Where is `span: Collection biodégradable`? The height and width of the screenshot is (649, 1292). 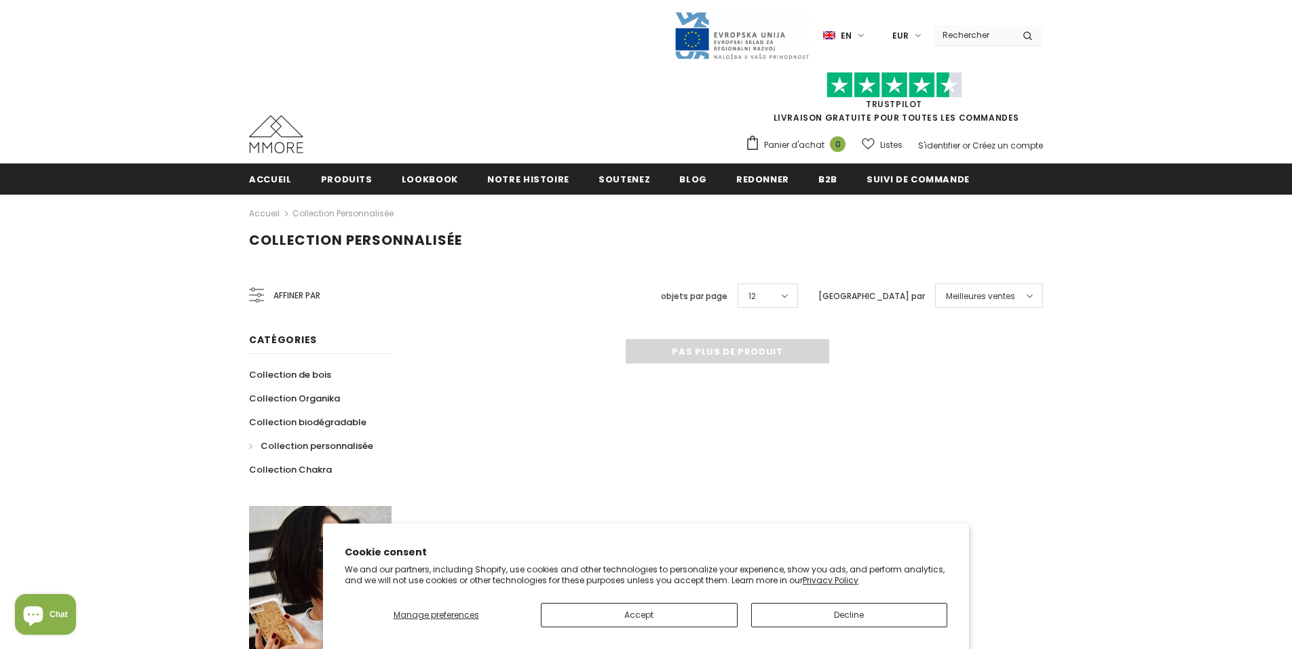
span: Collection biodégradable is located at coordinates (307, 422).